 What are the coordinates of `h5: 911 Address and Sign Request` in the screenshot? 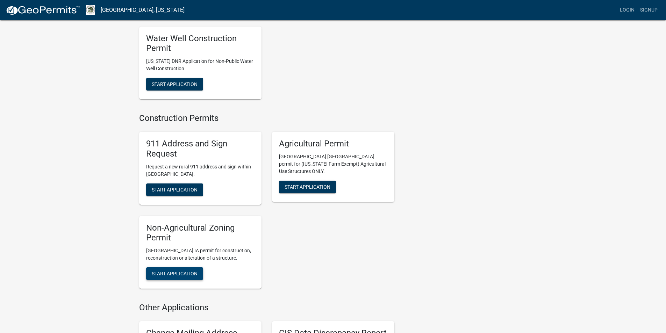 It's located at (200, 149).